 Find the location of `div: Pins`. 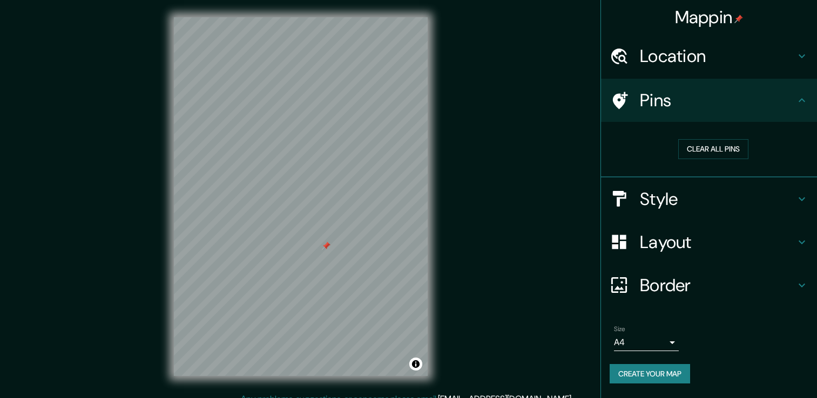

div: Pins is located at coordinates (709, 100).